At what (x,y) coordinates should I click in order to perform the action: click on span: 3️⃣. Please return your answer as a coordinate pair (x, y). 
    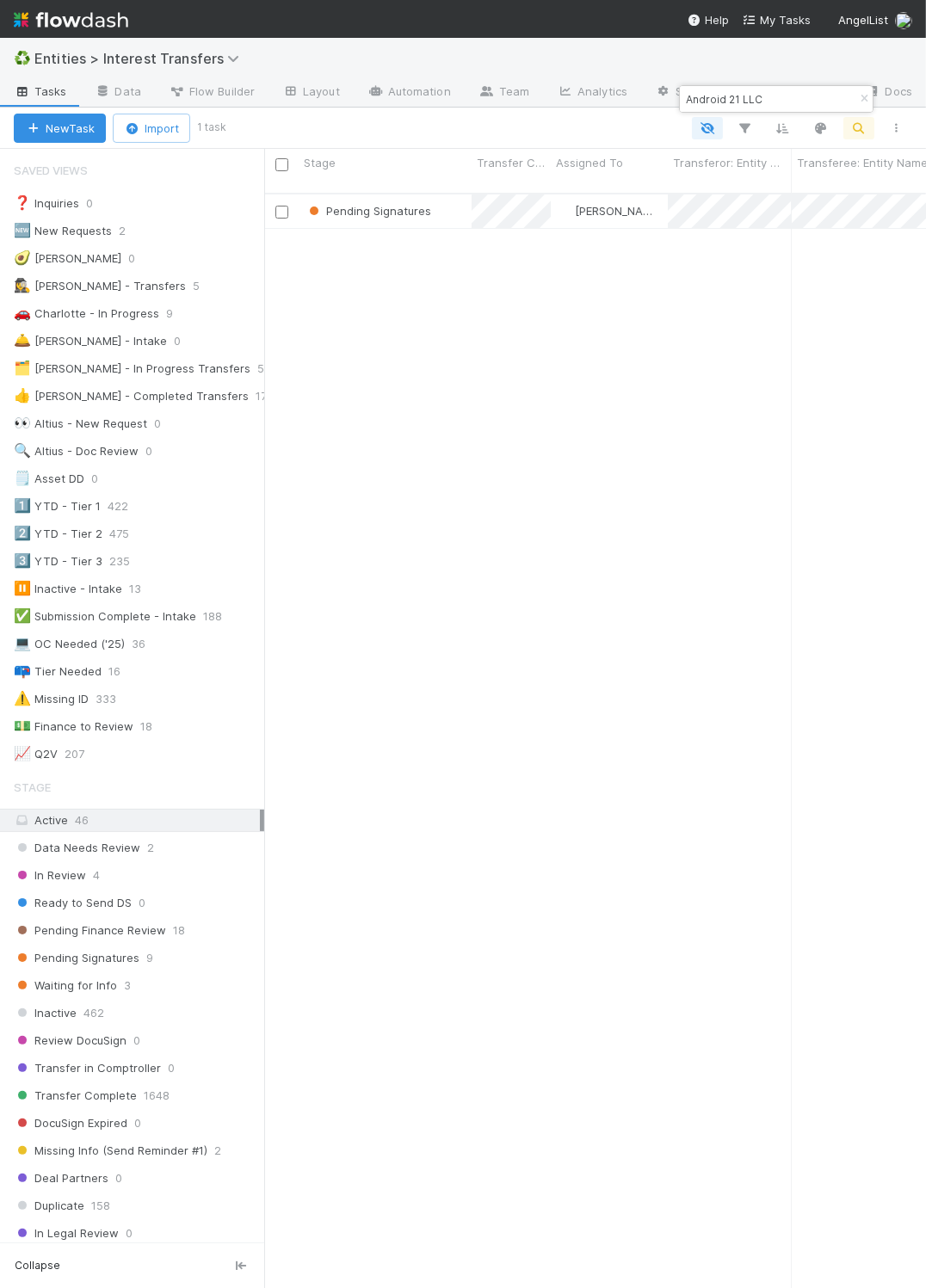
    Looking at the image, I should click on (22, 560).